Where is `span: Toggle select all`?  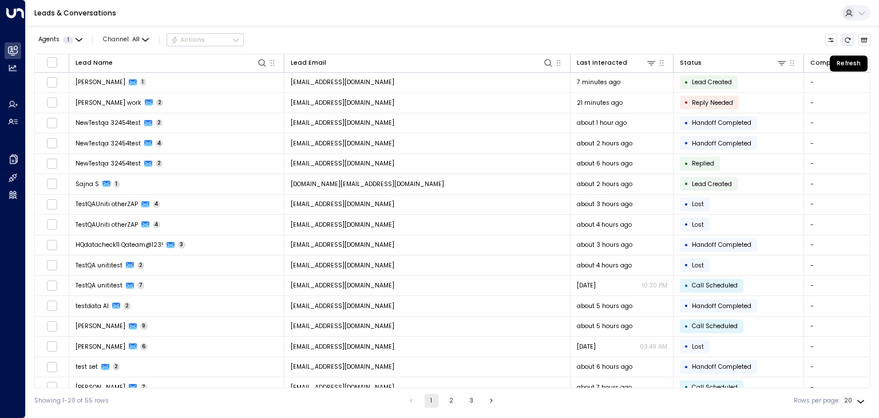 span: Toggle select all is located at coordinates (51, 62).